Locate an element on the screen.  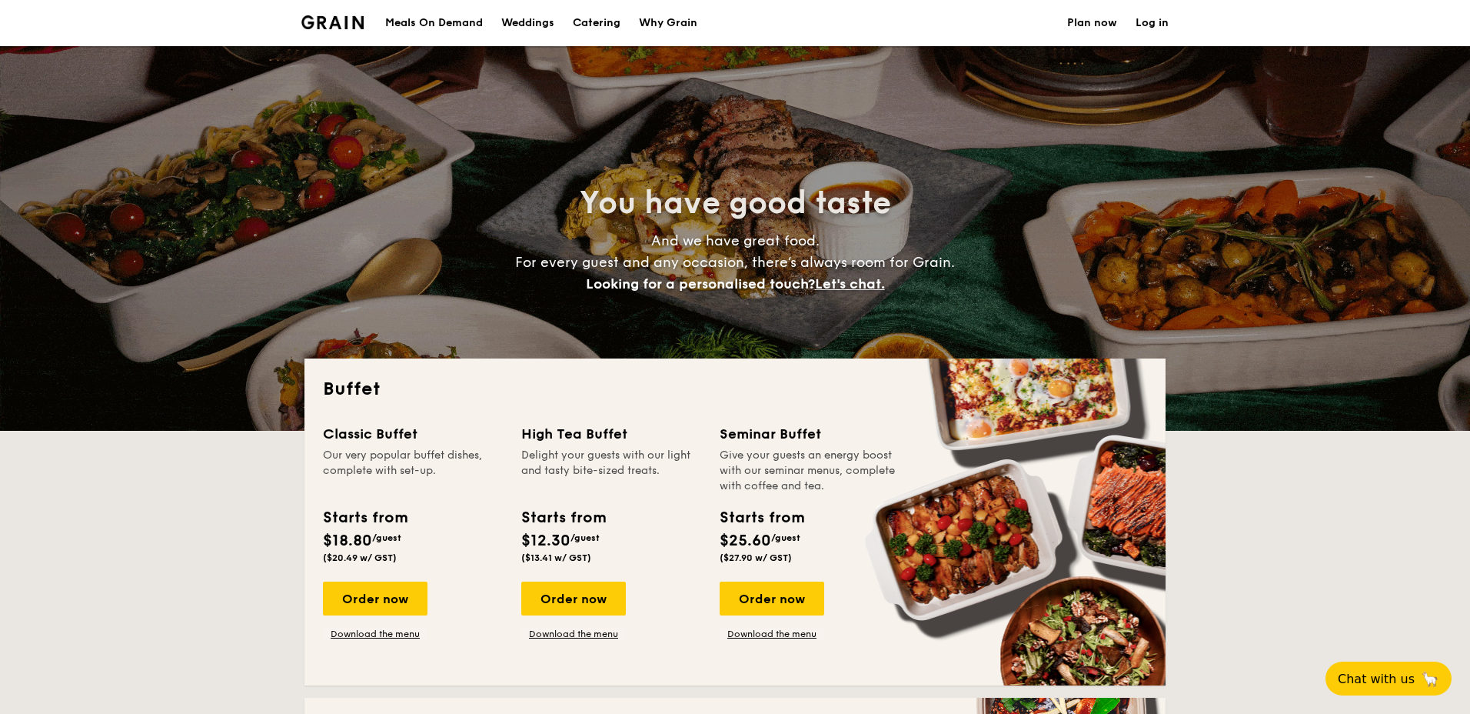
span: Let's chat. is located at coordinates (850, 284).